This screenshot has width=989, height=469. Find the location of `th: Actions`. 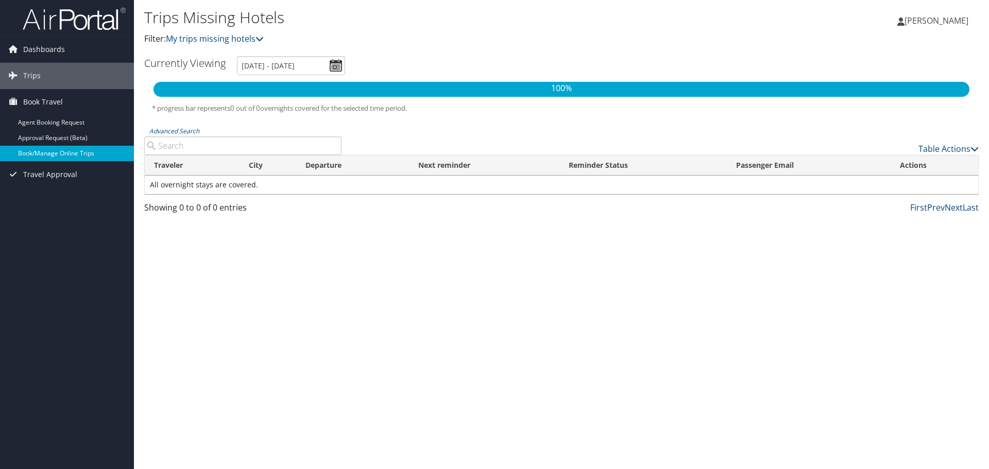

th: Actions is located at coordinates (934, 165).